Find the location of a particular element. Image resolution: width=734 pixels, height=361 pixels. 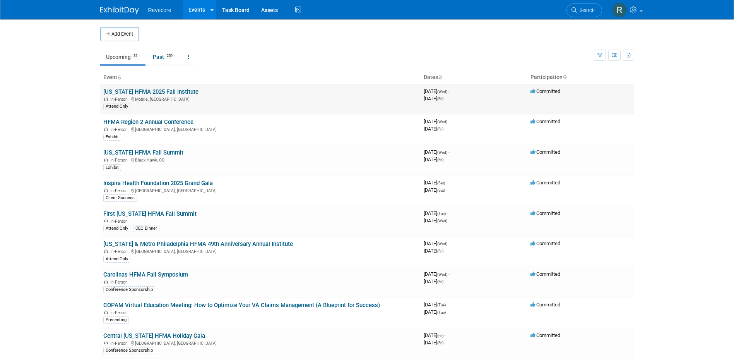

img: Rachael Sires is located at coordinates (620, 10).